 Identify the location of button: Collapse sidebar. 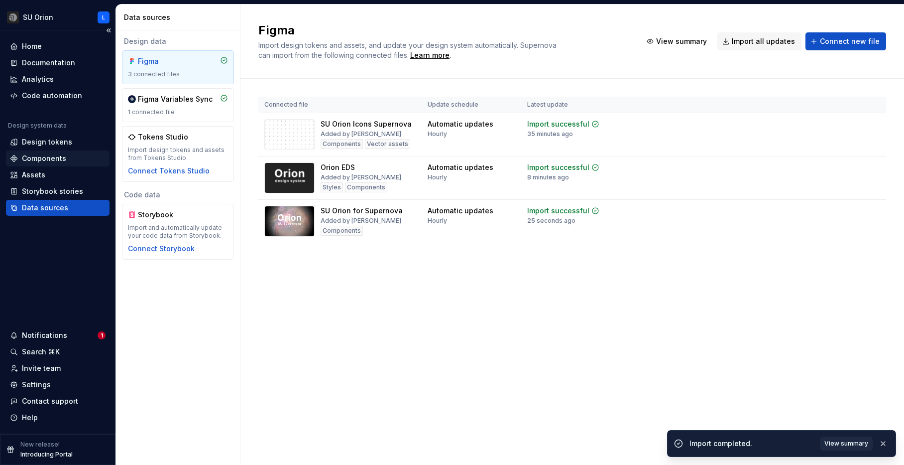
(109, 30).